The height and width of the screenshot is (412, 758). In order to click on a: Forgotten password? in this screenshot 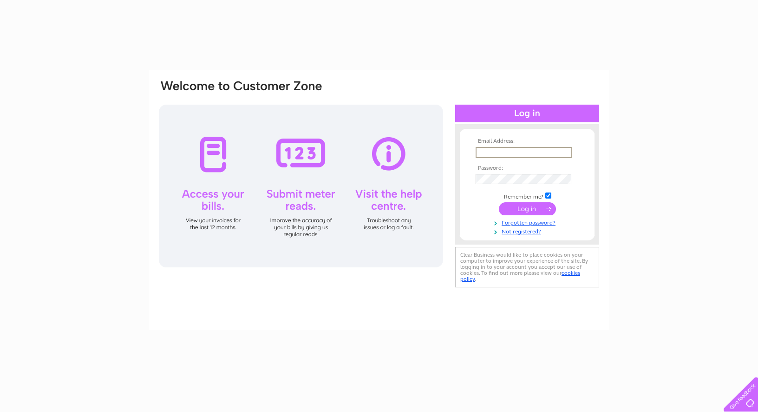, I will do `click(528, 222)`.